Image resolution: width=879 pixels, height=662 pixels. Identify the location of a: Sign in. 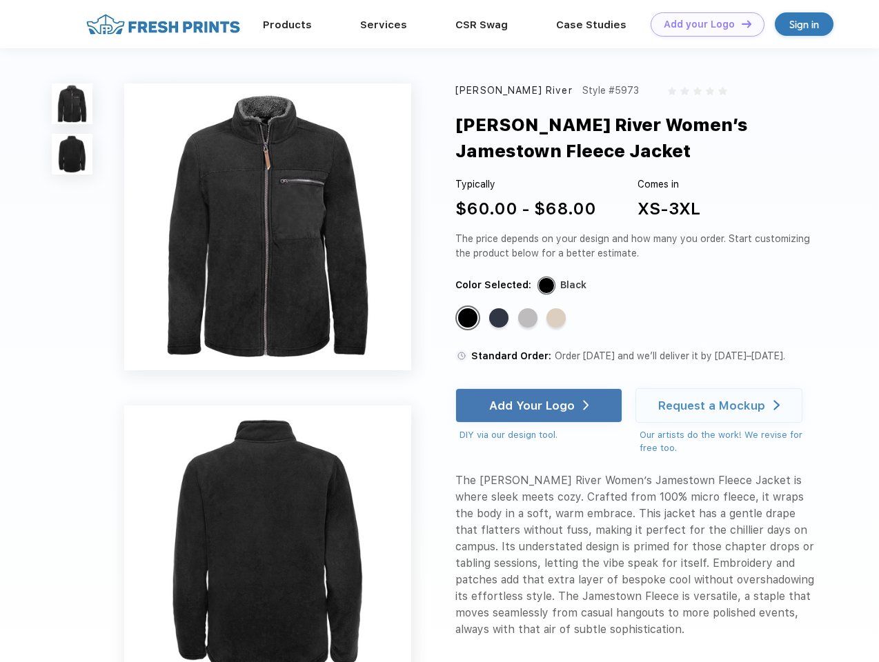
(804, 24).